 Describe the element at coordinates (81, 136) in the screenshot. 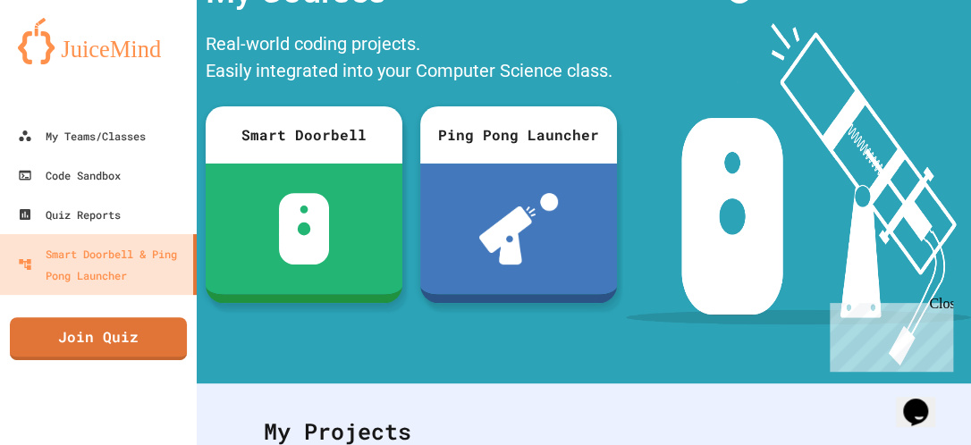

I see `div: My Teams/Classes` at that location.